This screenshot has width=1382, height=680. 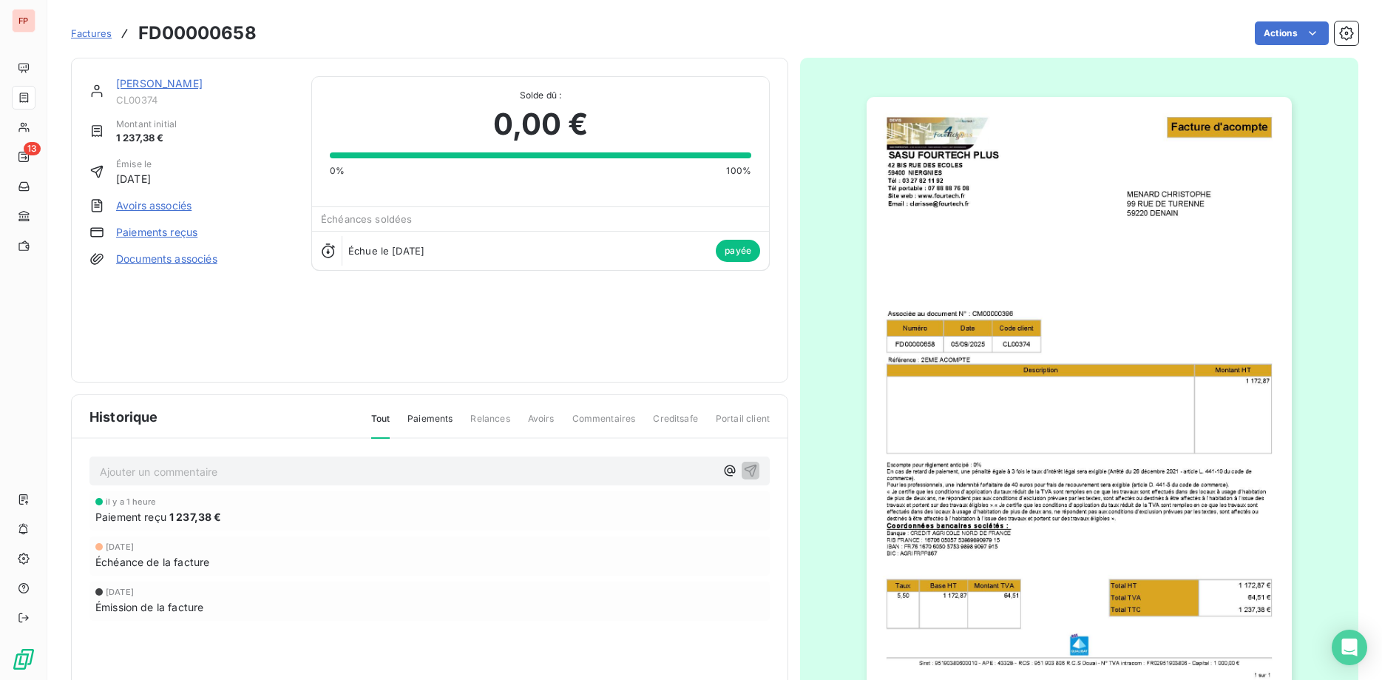 I want to click on span: Historique, so click(x=124, y=416).